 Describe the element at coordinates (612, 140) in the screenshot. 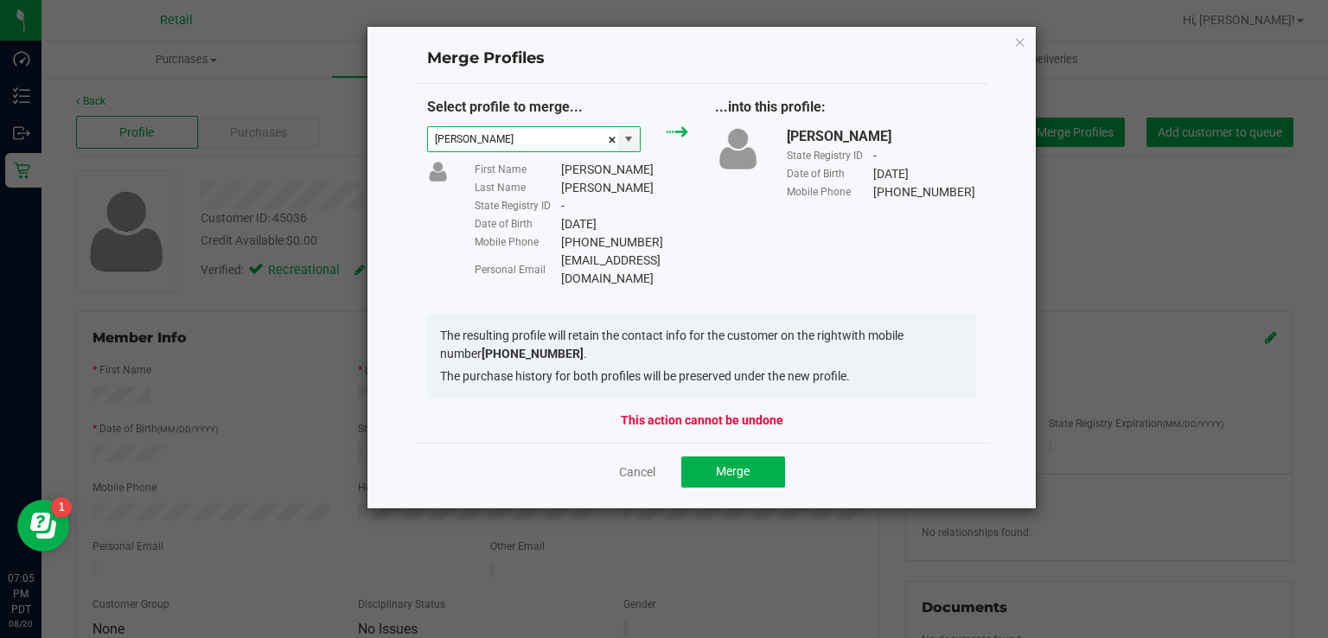

I see `span: clear` at that location.